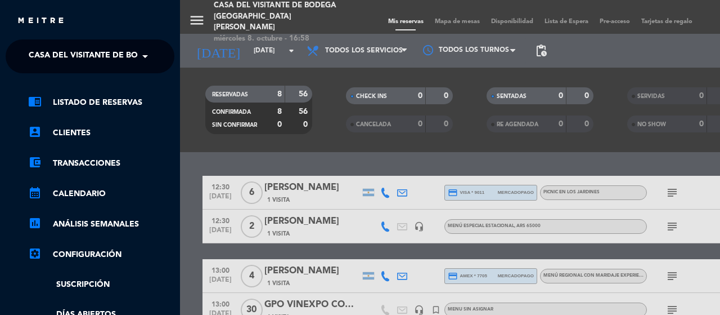  Describe the element at coordinates (101, 133) in the screenshot. I see `a: account_boxClientes` at that location.